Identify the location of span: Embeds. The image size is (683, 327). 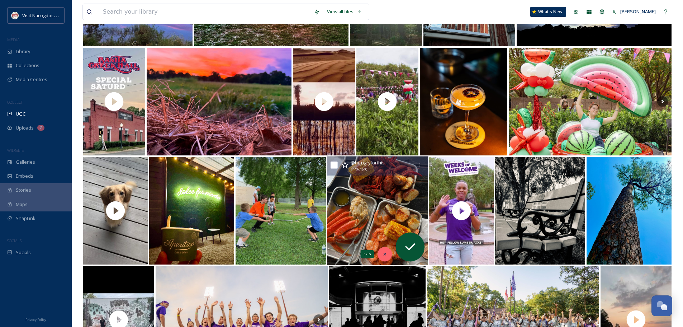
(24, 176).